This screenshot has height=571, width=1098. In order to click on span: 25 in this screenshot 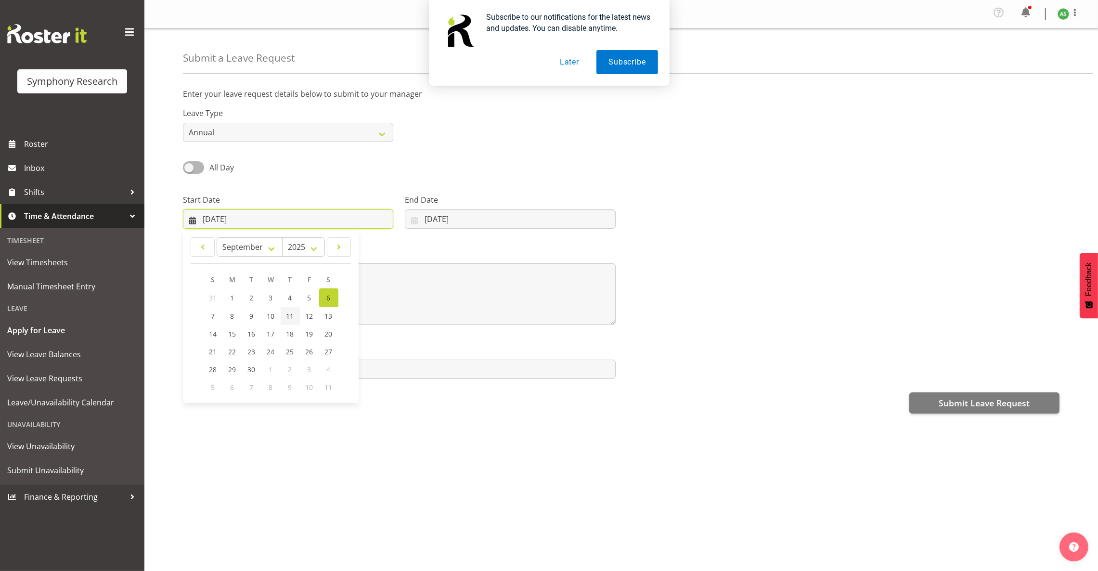, I will do `click(290, 351)`.